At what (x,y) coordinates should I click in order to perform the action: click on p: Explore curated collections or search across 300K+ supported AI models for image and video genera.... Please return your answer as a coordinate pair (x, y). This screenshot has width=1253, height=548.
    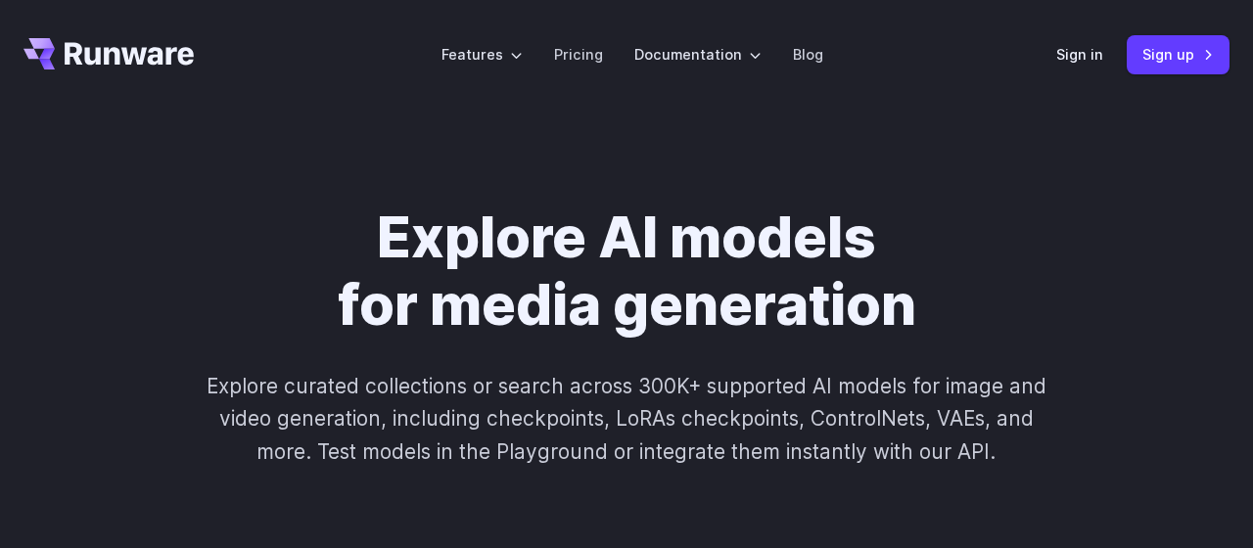
    Looking at the image, I should click on (627, 419).